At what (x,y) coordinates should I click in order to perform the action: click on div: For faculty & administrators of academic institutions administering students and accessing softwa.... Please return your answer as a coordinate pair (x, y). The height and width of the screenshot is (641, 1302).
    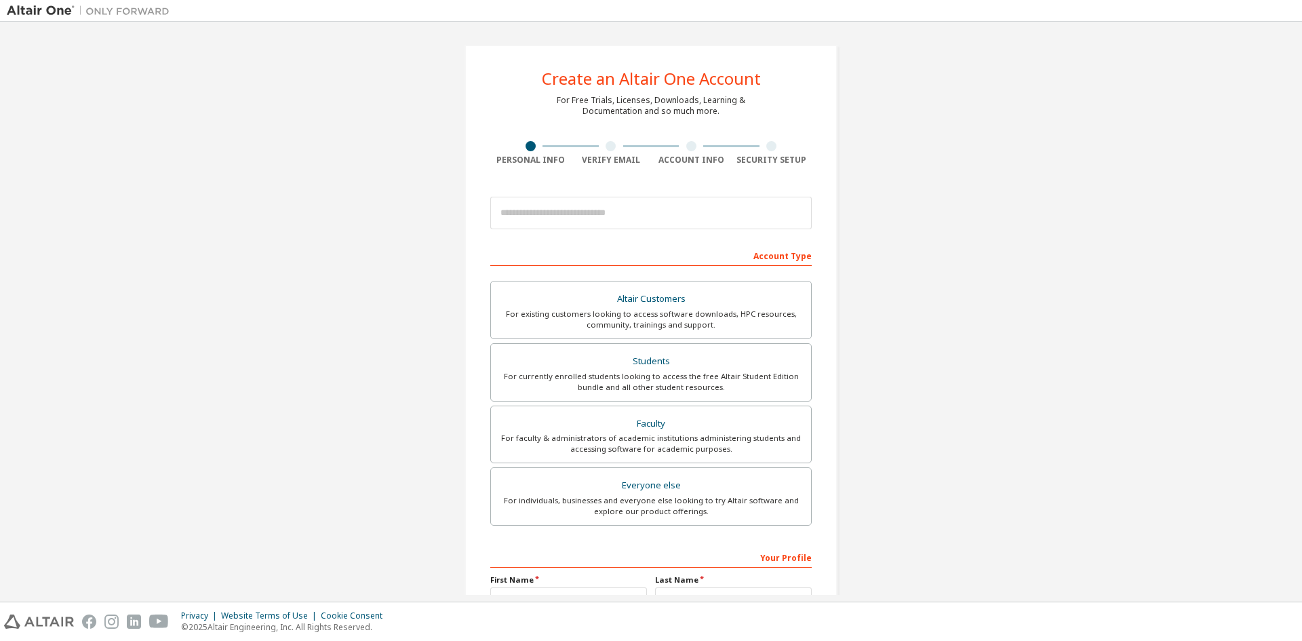
    Looking at the image, I should click on (651, 443).